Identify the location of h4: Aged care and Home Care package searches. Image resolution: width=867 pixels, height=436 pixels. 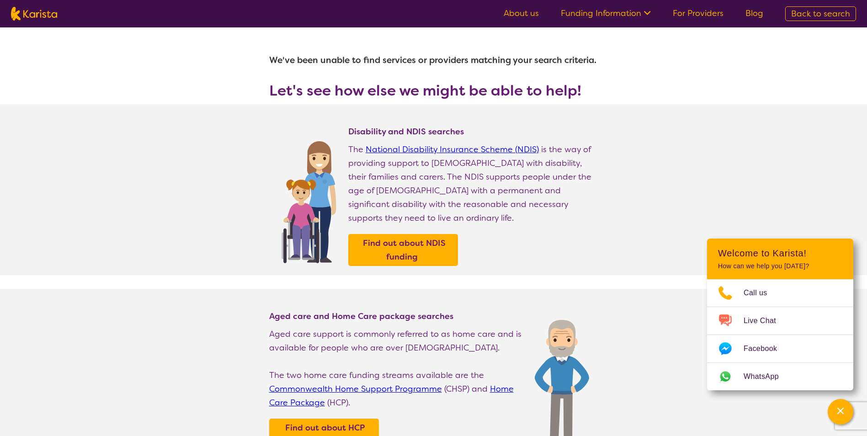
(397, 316).